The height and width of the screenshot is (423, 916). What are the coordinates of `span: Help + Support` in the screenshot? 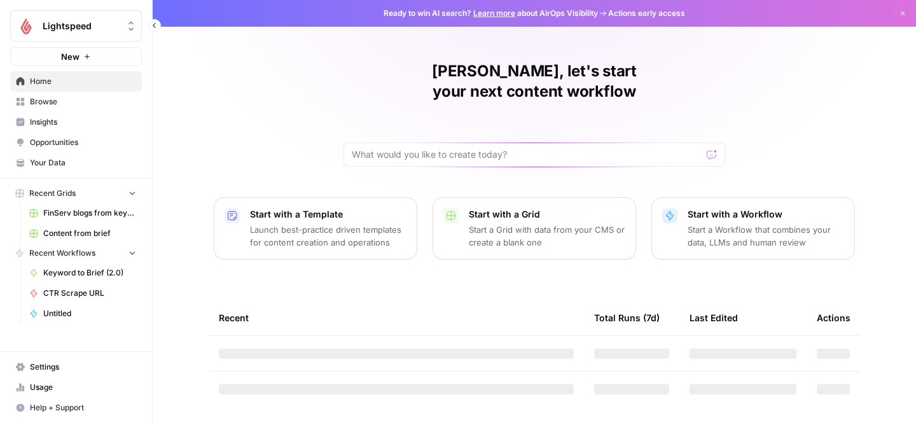 It's located at (83, 408).